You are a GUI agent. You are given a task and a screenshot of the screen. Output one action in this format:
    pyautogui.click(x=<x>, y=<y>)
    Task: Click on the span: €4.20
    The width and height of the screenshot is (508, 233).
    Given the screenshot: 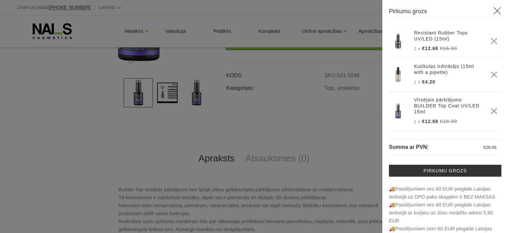 What is the action you would take?
    pyautogui.click(x=429, y=82)
    